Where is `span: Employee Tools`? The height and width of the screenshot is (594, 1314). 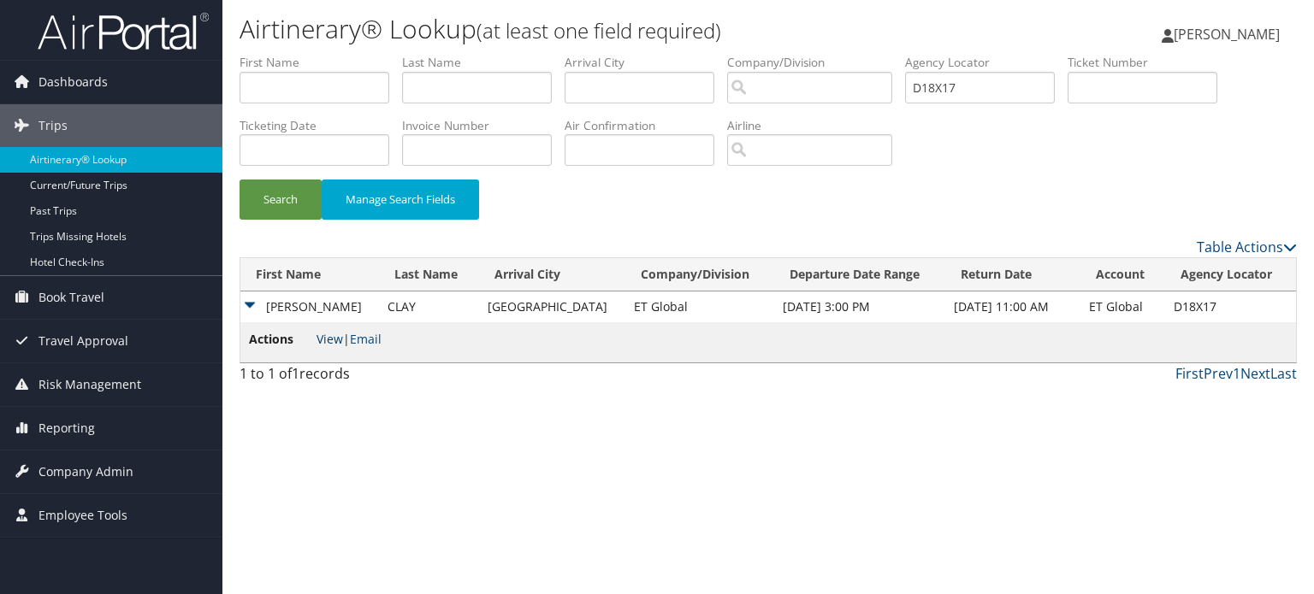 span: Employee Tools is located at coordinates (83, 516).